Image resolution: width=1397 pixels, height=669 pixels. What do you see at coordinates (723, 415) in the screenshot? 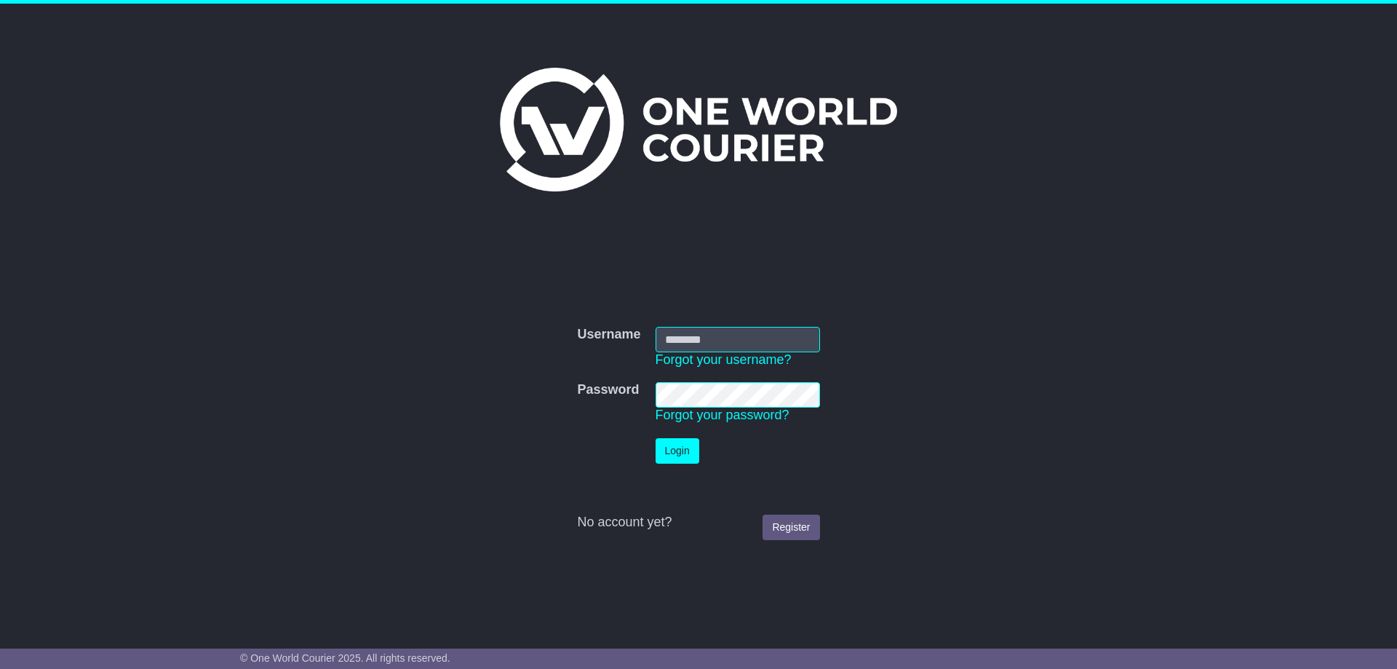
I see `a: Forgot your password?` at bounding box center [723, 415].